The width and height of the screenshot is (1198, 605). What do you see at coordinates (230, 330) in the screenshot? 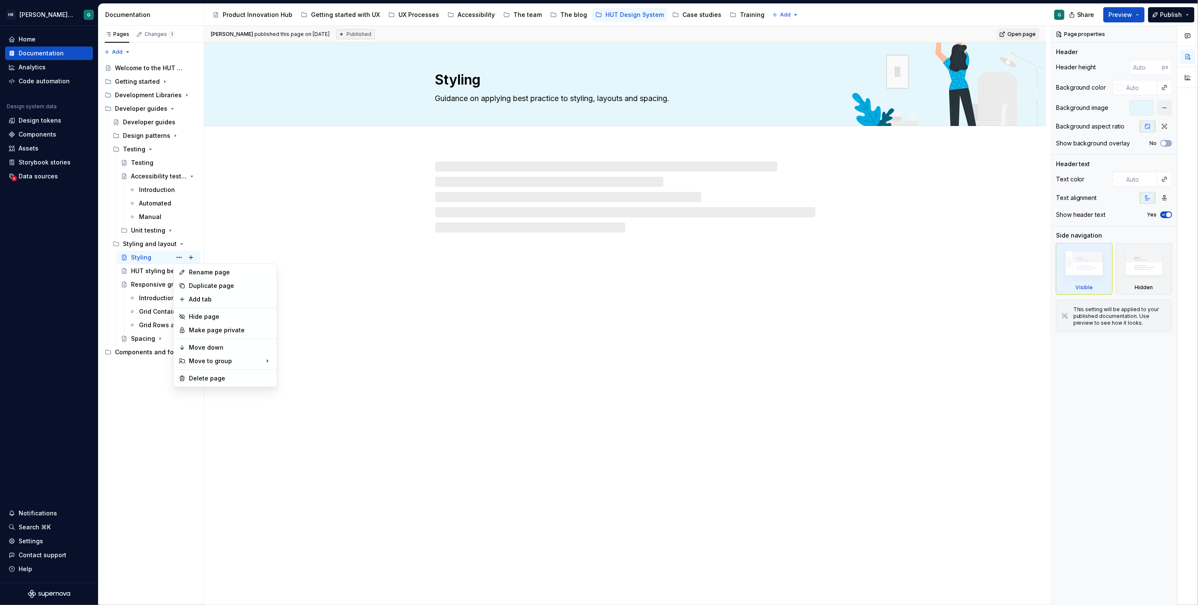
I see `div: Make page private` at bounding box center [230, 330].